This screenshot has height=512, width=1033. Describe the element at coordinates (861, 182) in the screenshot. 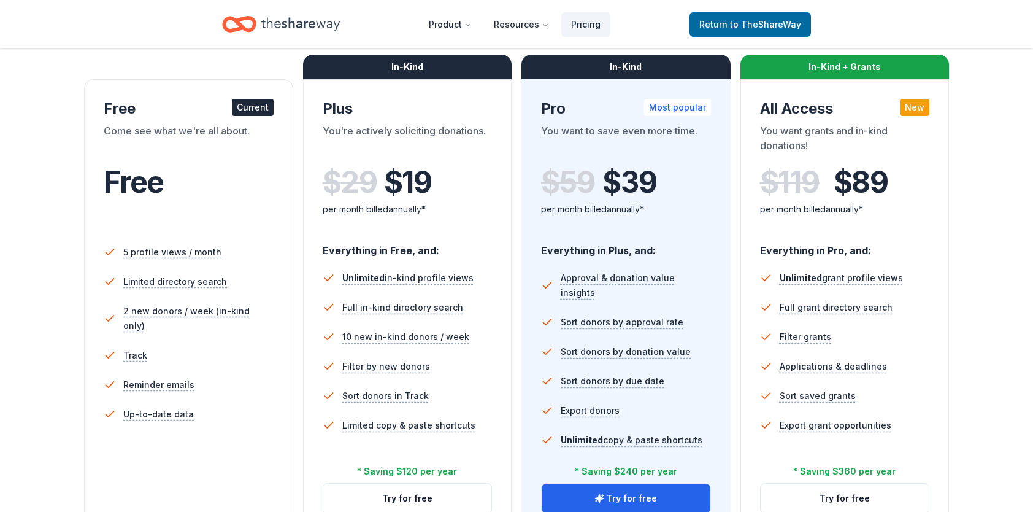

I see `span: $ 89` at that location.